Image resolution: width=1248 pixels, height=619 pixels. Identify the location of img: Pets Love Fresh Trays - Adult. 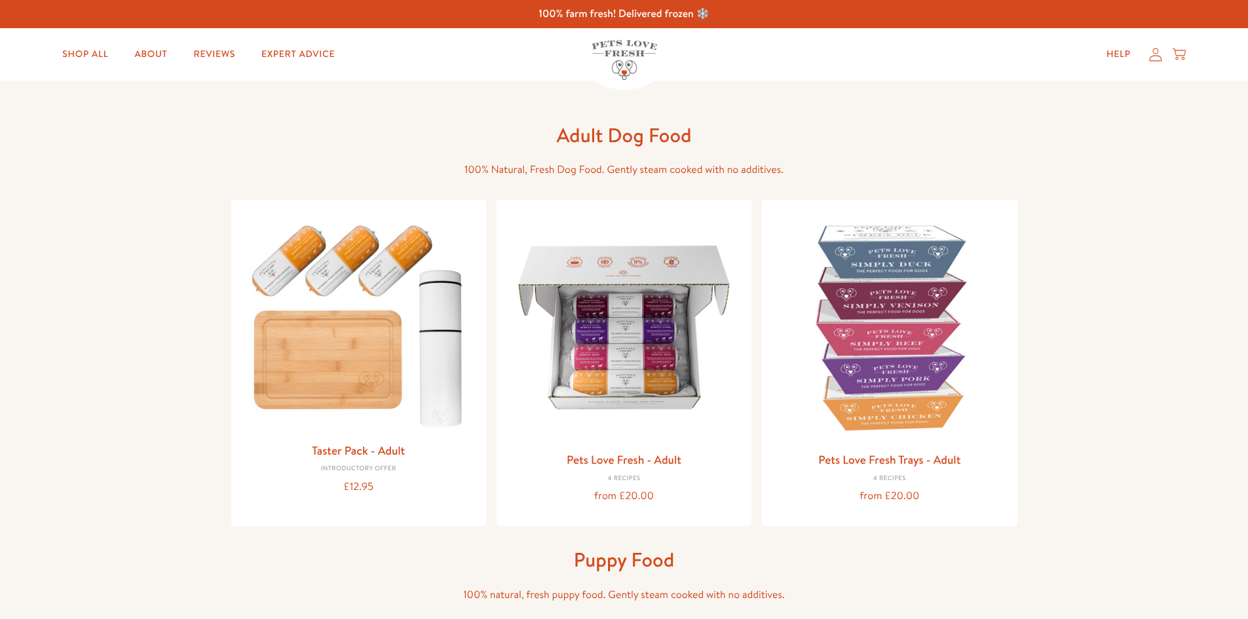
(889, 327).